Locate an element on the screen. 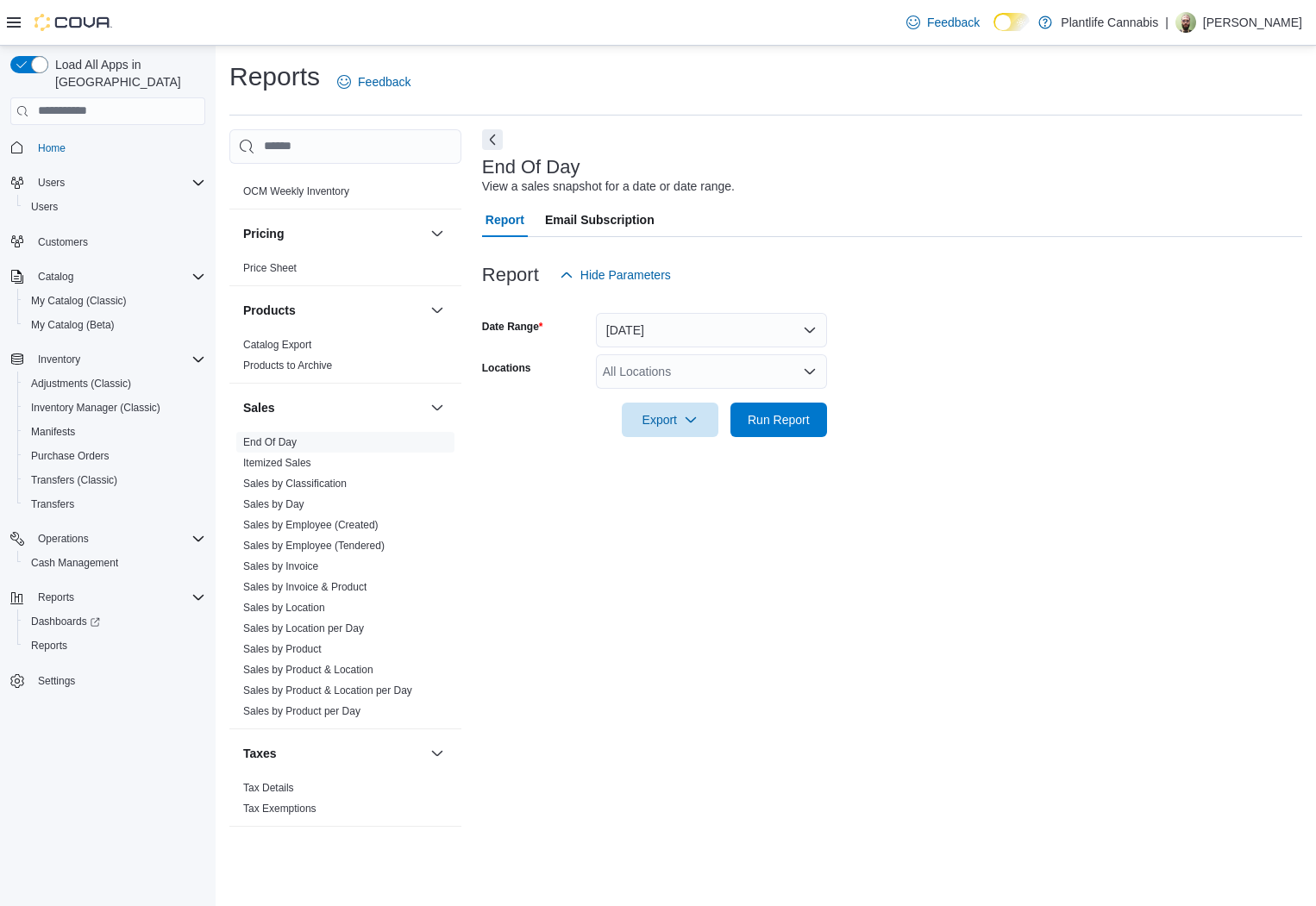  button: Users is located at coordinates (115, 207).